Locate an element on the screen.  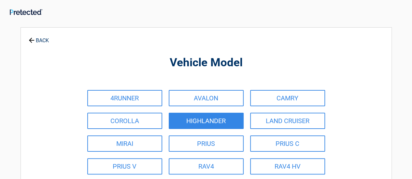
h2: Vehicle Model is located at coordinates (206, 63).